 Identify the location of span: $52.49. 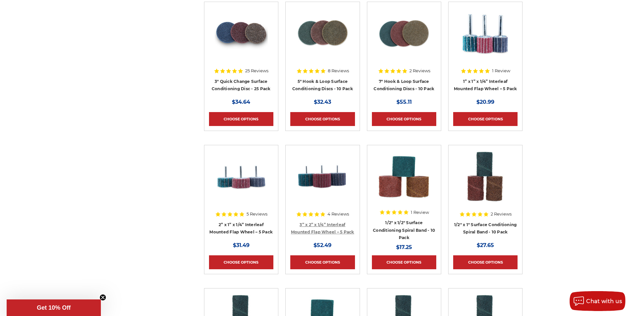
(322, 245).